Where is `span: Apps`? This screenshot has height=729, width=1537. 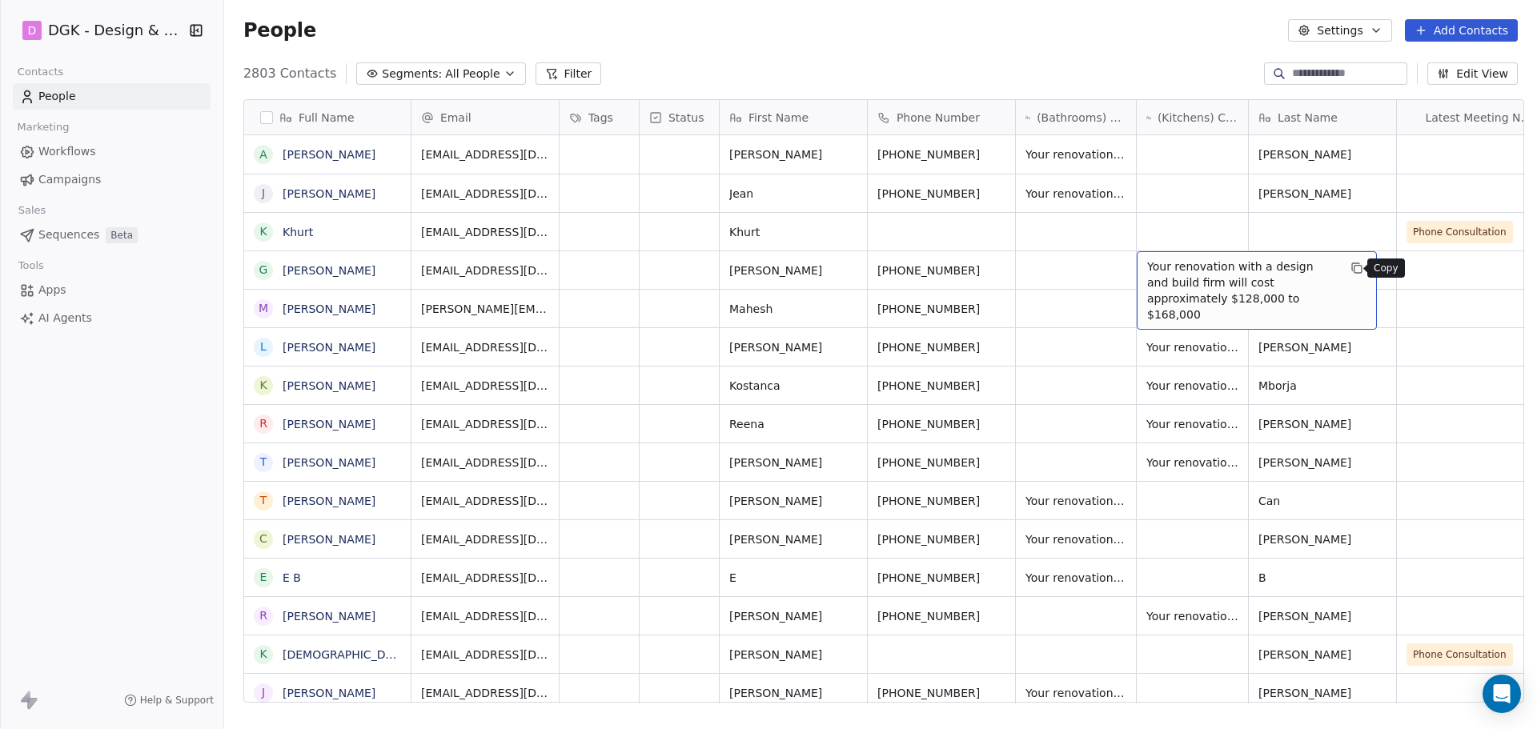 span: Apps is located at coordinates (52, 290).